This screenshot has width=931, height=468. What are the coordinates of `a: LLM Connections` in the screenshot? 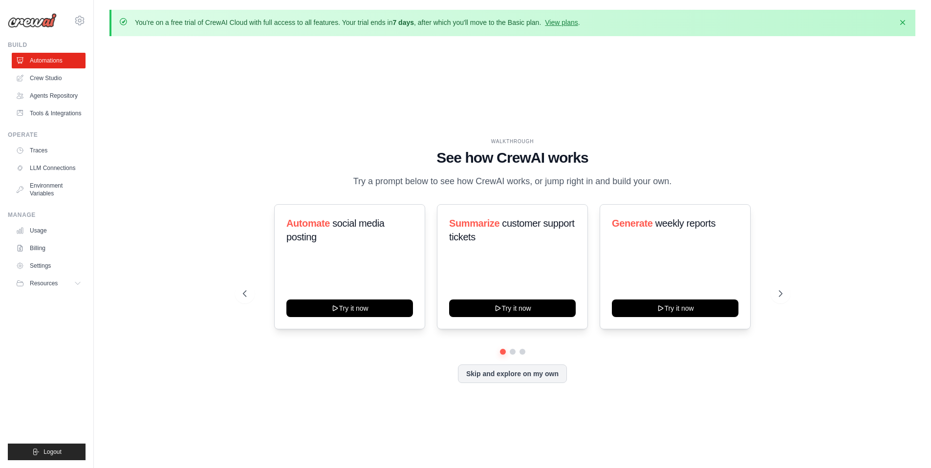 It's located at (48, 168).